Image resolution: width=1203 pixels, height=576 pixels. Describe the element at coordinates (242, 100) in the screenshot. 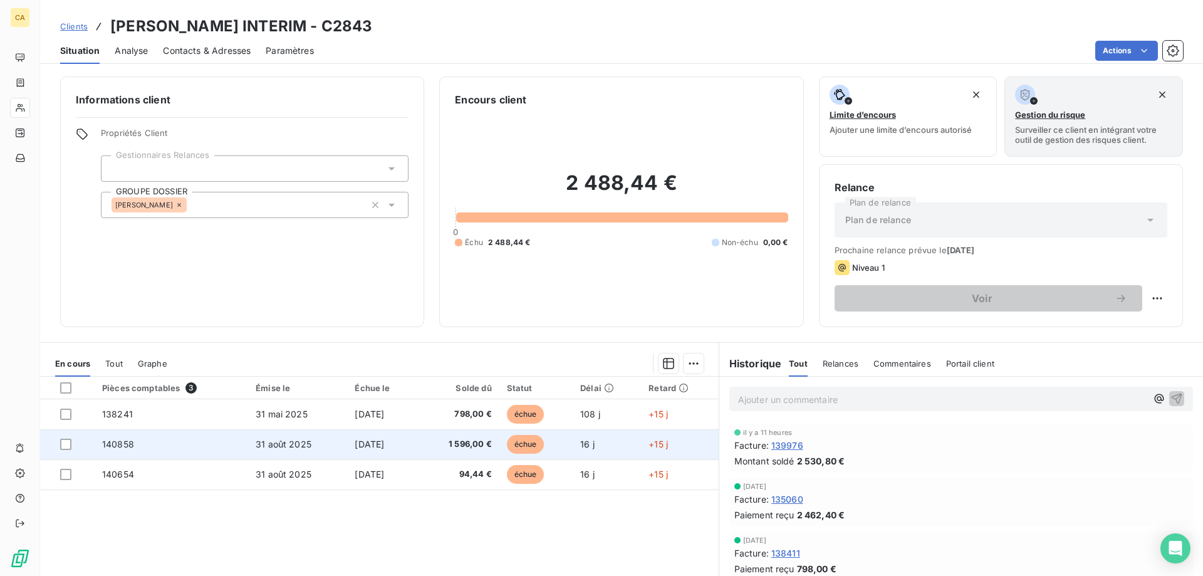

I see `h6: Informations client` at that location.